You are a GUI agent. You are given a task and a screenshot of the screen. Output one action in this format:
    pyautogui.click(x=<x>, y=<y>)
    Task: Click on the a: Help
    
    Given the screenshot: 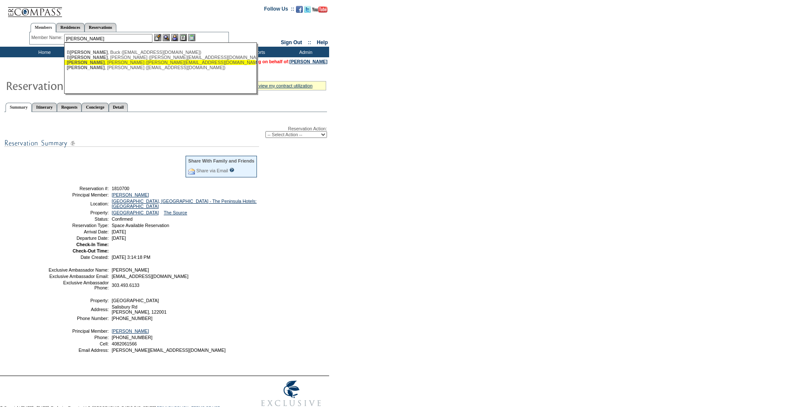 What is the action you would take?
    pyautogui.click(x=322, y=42)
    